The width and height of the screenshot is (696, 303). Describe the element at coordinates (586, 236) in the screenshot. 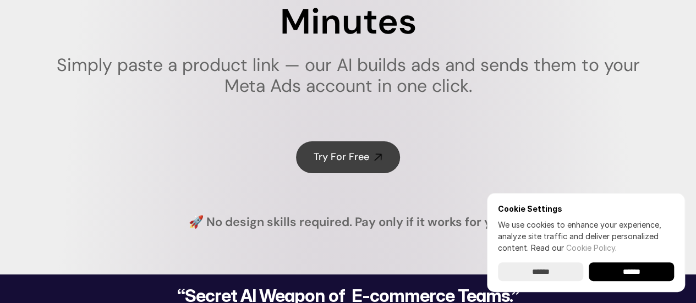

I see `p: We use cookies to enhance your experience, analyze site traffic and deliver personalized content.` at that location.